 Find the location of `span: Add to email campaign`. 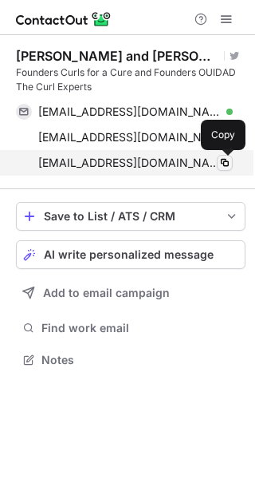

span: Add to email campaign is located at coordinates (106, 293).